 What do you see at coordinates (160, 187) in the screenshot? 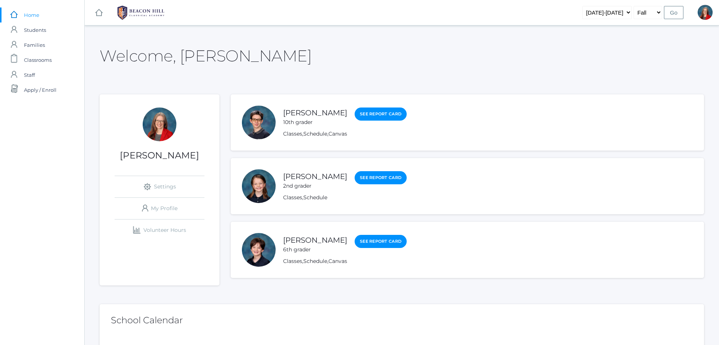
I see `a: Settings` at bounding box center [160, 187].